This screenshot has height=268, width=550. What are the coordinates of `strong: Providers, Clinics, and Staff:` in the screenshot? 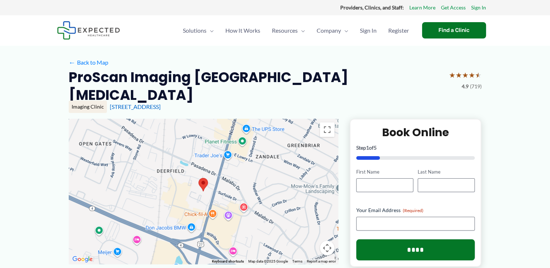 It's located at (372, 7).